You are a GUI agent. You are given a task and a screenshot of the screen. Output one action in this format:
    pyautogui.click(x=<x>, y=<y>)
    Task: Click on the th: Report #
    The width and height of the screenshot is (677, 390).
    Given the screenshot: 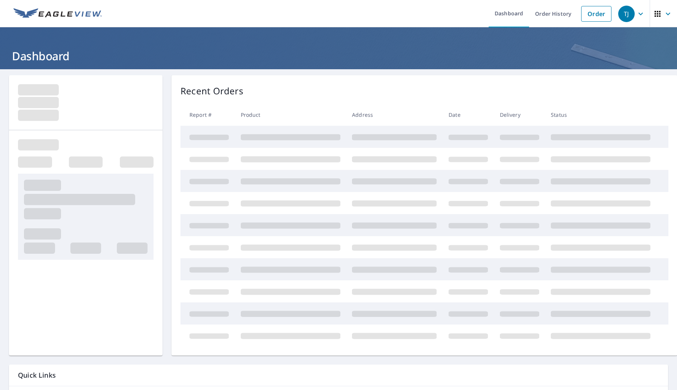 What is the action you would take?
    pyautogui.click(x=207, y=115)
    